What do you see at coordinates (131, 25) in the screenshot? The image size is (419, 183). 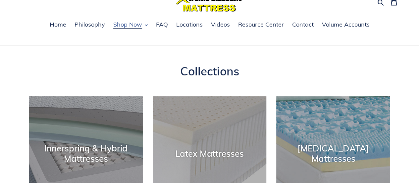 I see `button: Shop Now` at bounding box center [131, 25].